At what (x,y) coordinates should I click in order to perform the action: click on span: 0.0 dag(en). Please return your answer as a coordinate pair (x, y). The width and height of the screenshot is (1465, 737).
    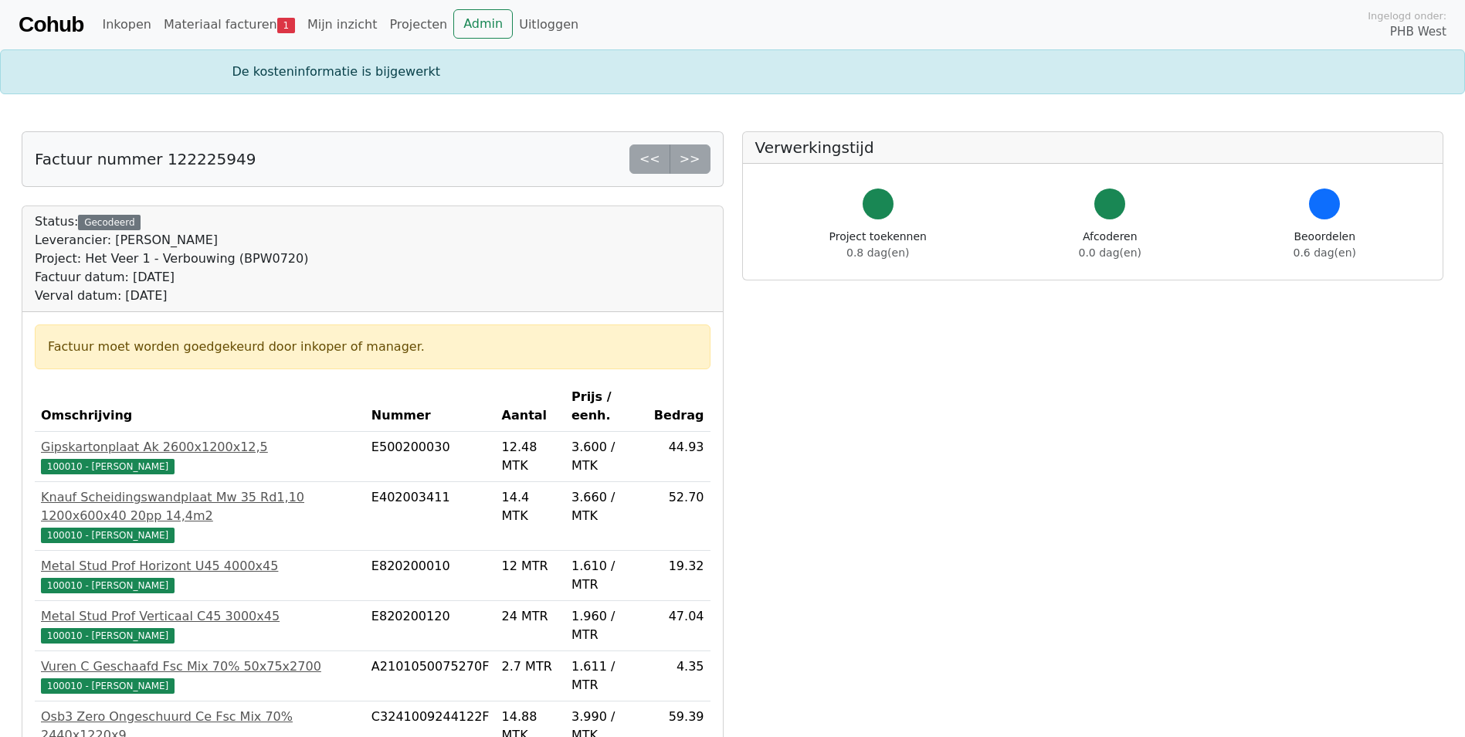
    Looking at the image, I should click on (1110, 253).